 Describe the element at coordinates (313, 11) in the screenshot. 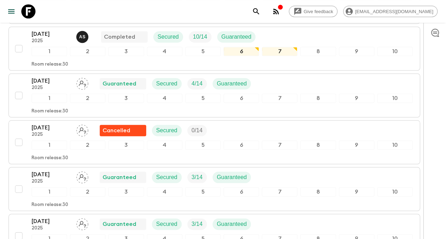

I see `a: Give feedback` at that location.